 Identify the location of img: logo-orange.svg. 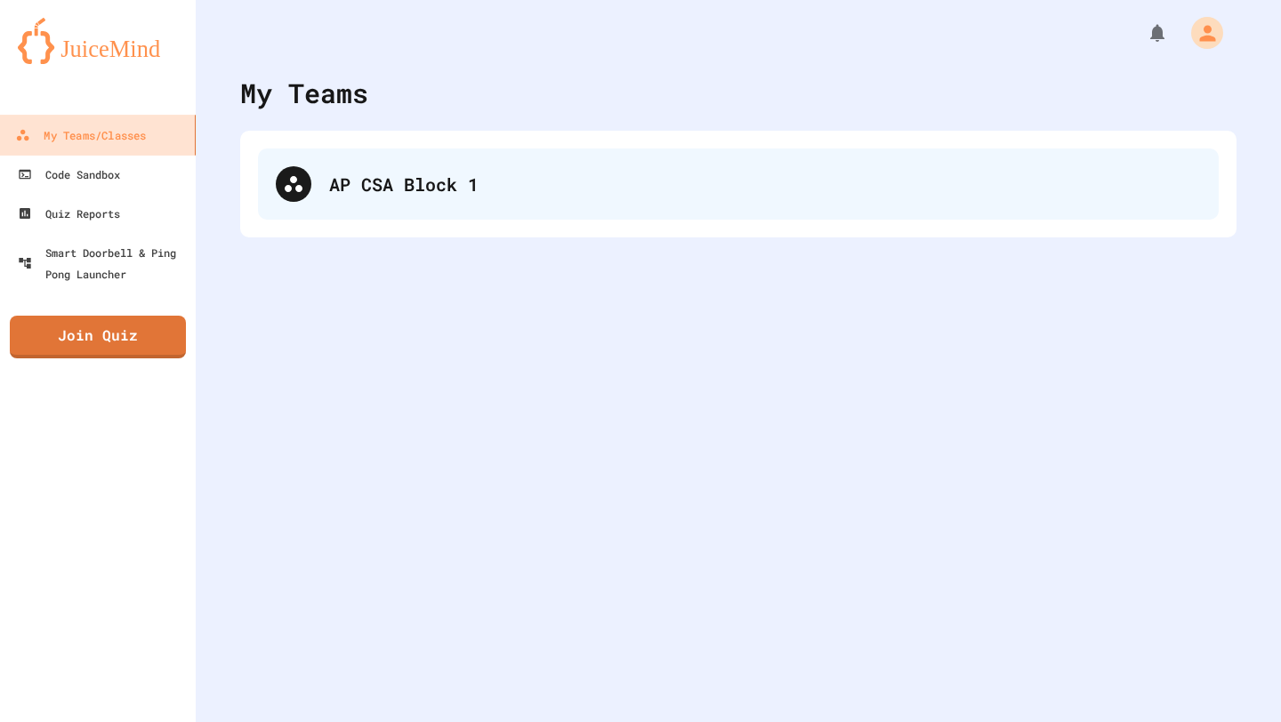
(98, 41).